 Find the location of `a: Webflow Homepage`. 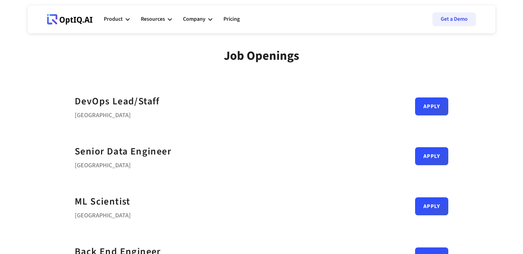

a: Webflow Homepage is located at coordinates (70, 19).